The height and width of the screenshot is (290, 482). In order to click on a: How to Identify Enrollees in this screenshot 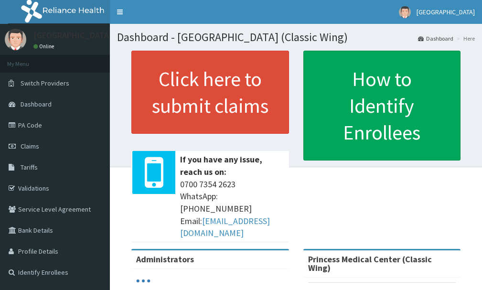, I will do `click(382, 106)`.